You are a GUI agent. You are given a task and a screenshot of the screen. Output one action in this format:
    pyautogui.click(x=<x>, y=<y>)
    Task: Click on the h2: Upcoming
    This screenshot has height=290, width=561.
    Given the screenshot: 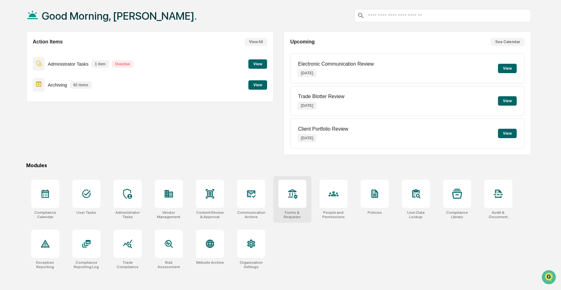 What is the action you would take?
    pyautogui.click(x=303, y=42)
    